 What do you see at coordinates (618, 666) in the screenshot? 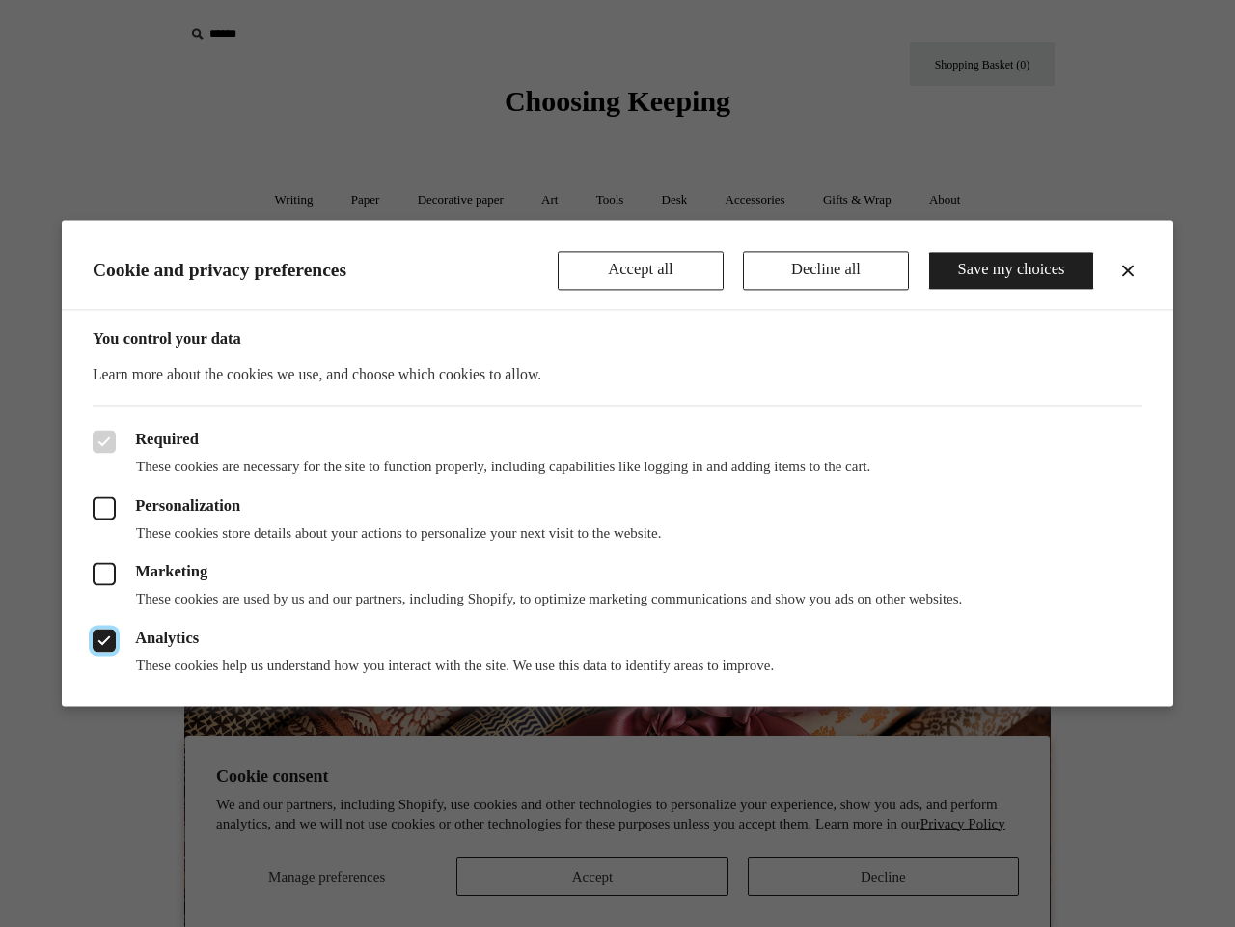
I see `p: These cookies help us understand how you interact with the site. We use this data to identify are...` at bounding box center [618, 666].